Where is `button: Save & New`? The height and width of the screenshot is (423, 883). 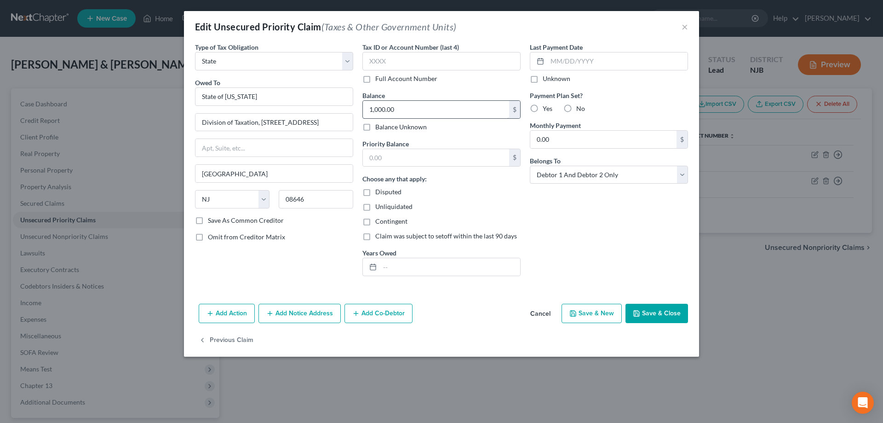 button: Save & New is located at coordinates (592, 313).